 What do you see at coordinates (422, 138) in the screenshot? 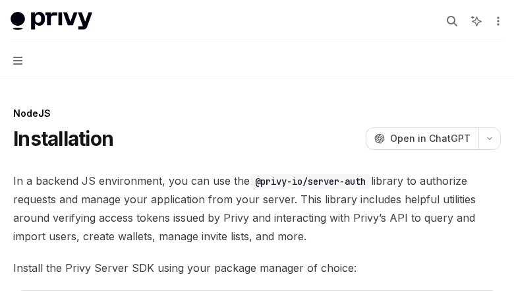
I see `button: Open in ChatGPT` at bounding box center [422, 138].